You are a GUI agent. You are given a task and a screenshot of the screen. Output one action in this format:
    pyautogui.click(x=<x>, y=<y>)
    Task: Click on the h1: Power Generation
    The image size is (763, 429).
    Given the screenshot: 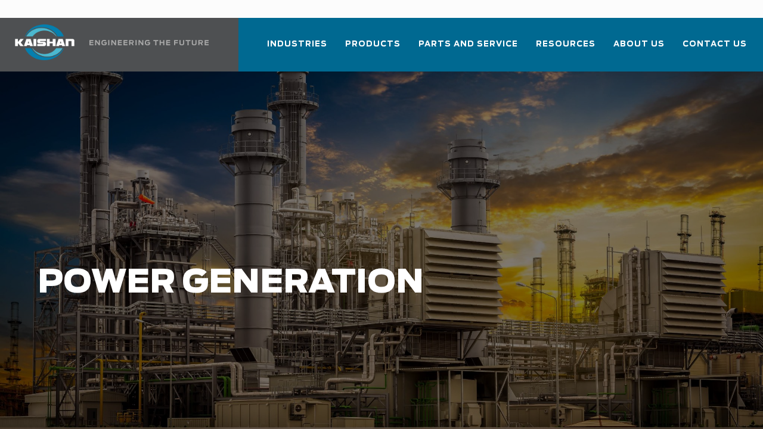 What is the action you would take?
    pyautogui.click(x=322, y=283)
    